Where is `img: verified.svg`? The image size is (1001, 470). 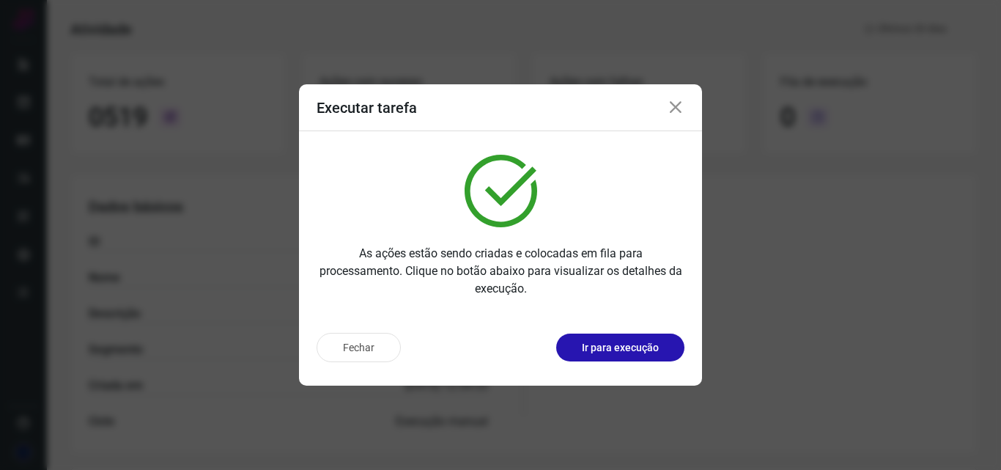 img: verified.svg is located at coordinates (500, 190).